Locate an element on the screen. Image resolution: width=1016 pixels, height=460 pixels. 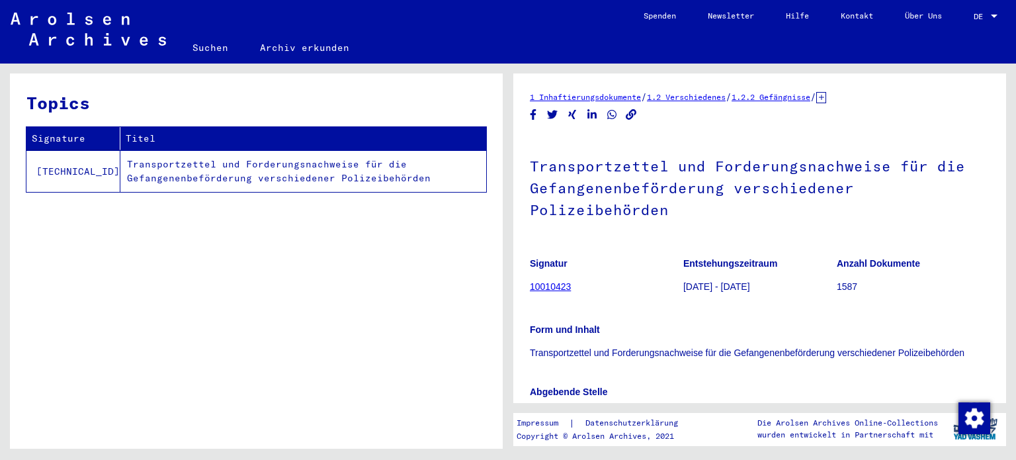
button: Share on Xing is located at coordinates (572, 114).